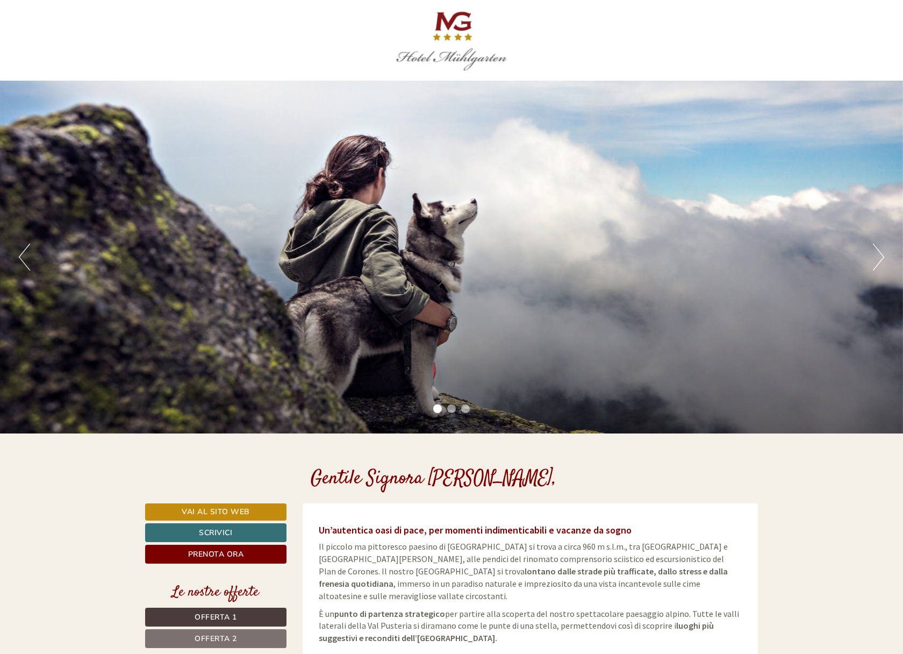 Image resolution: width=903 pixels, height=654 pixels. What do you see at coordinates (24, 257) in the screenshot?
I see `button: Previous` at bounding box center [24, 257].